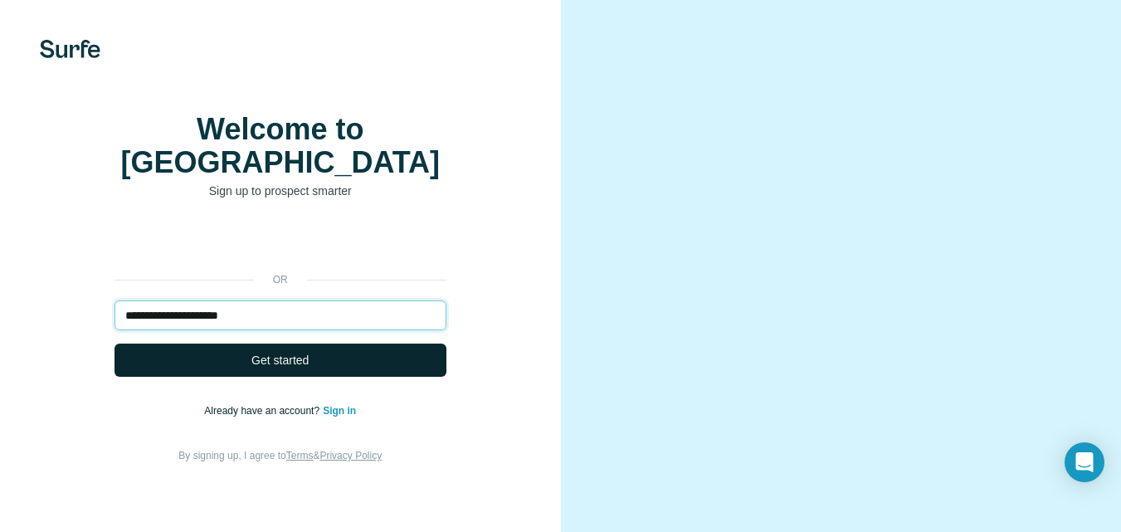 The image size is (1121, 532). What do you see at coordinates (70, 49) in the screenshot?
I see `img: Surfe's logo` at bounding box center [70, 49].